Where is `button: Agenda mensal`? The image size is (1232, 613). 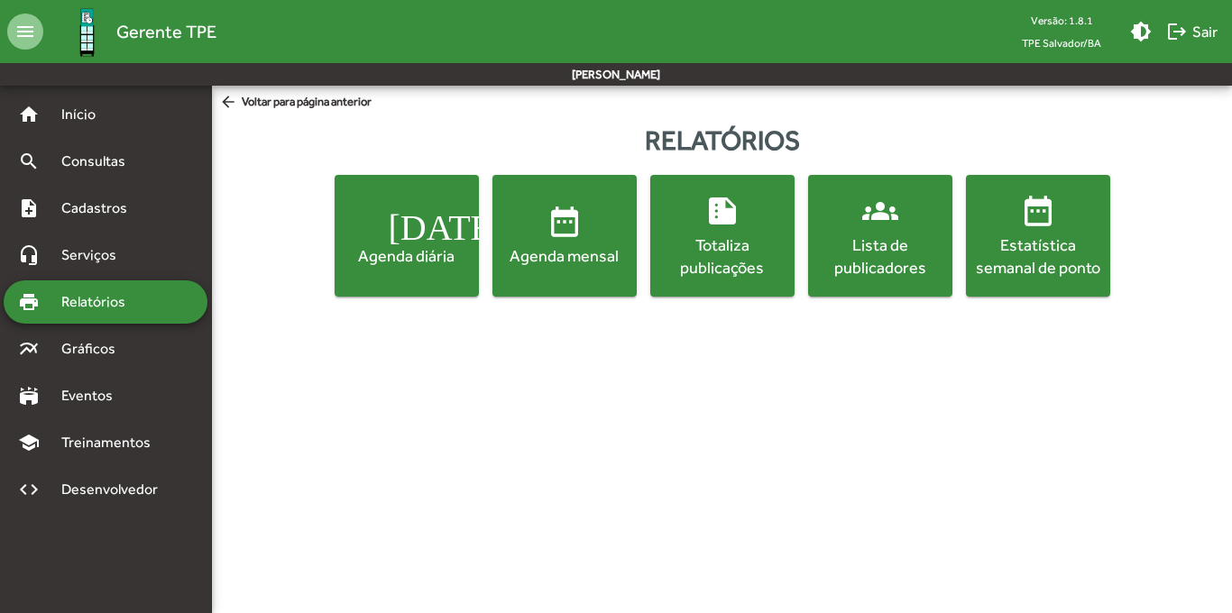 button: Agenda mensal is located at coordinates (565, 235).